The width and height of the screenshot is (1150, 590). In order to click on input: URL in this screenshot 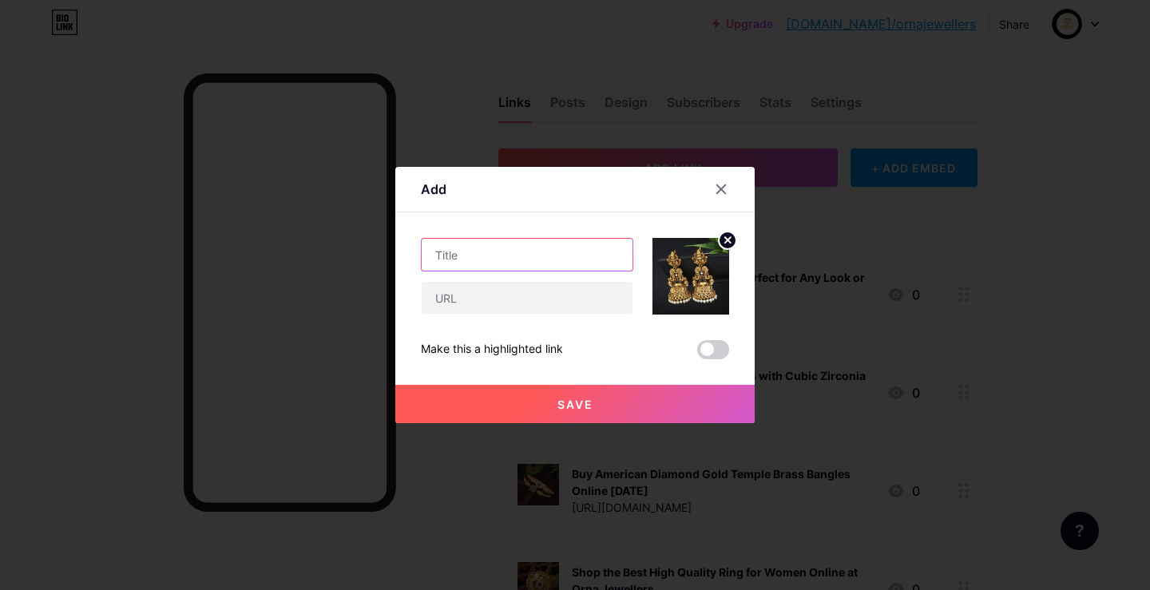, I will do `click(527, 298)`.